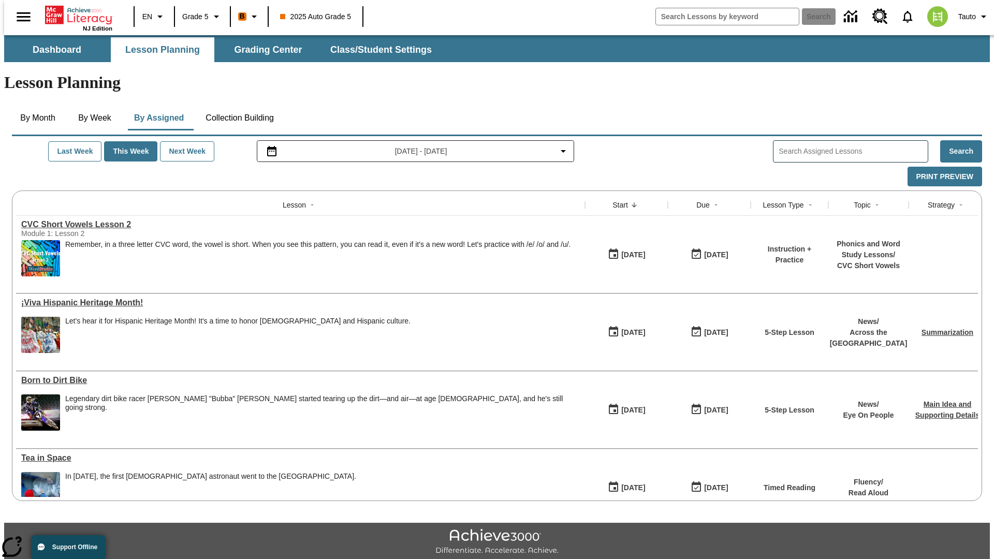 The width and height of the screenshot is (994, 559). I want to click on span: B, so click(242, 16).